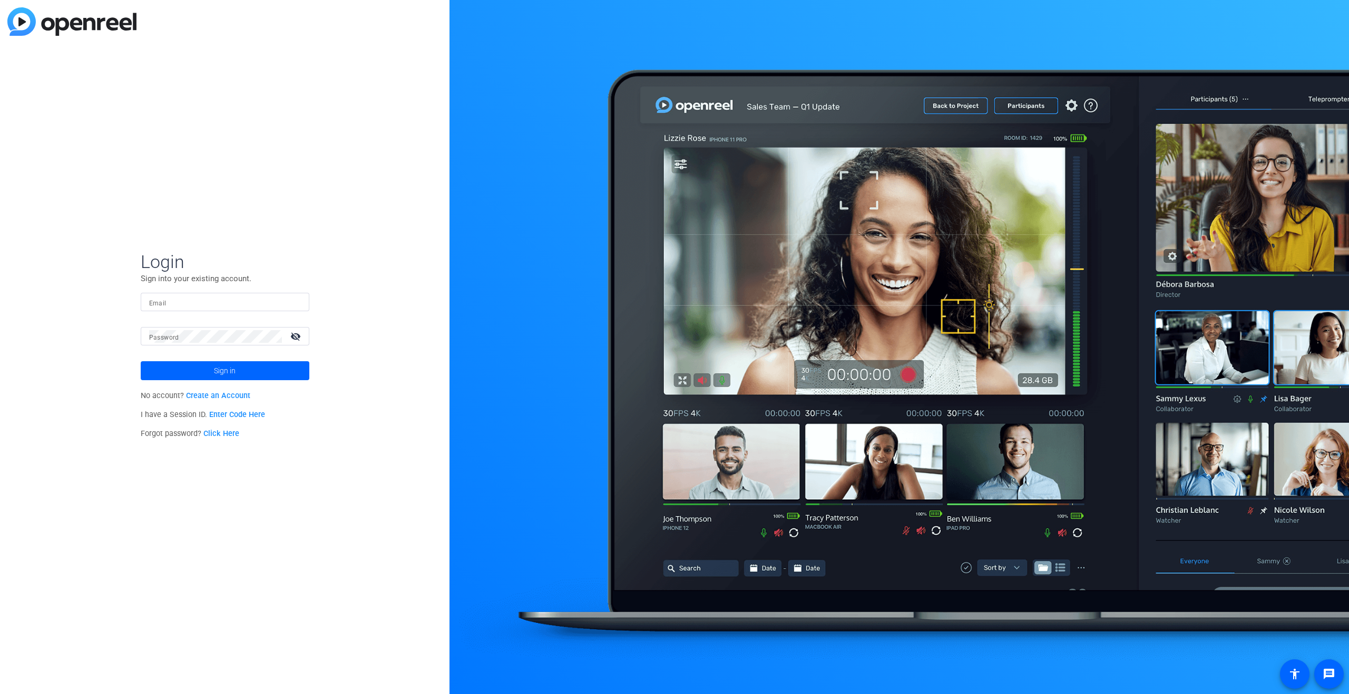  I want to click on a: Create an Account, so click(218, 396).